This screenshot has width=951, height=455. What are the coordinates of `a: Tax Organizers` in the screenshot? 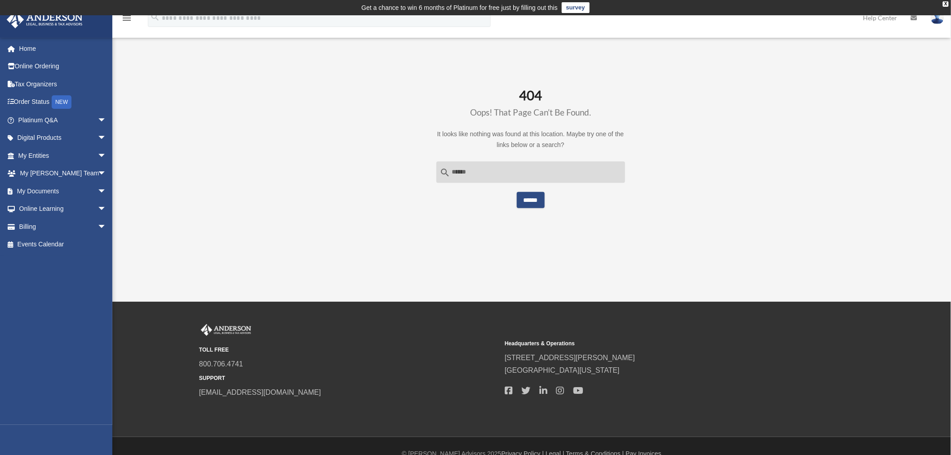 It's located at (63, 84).